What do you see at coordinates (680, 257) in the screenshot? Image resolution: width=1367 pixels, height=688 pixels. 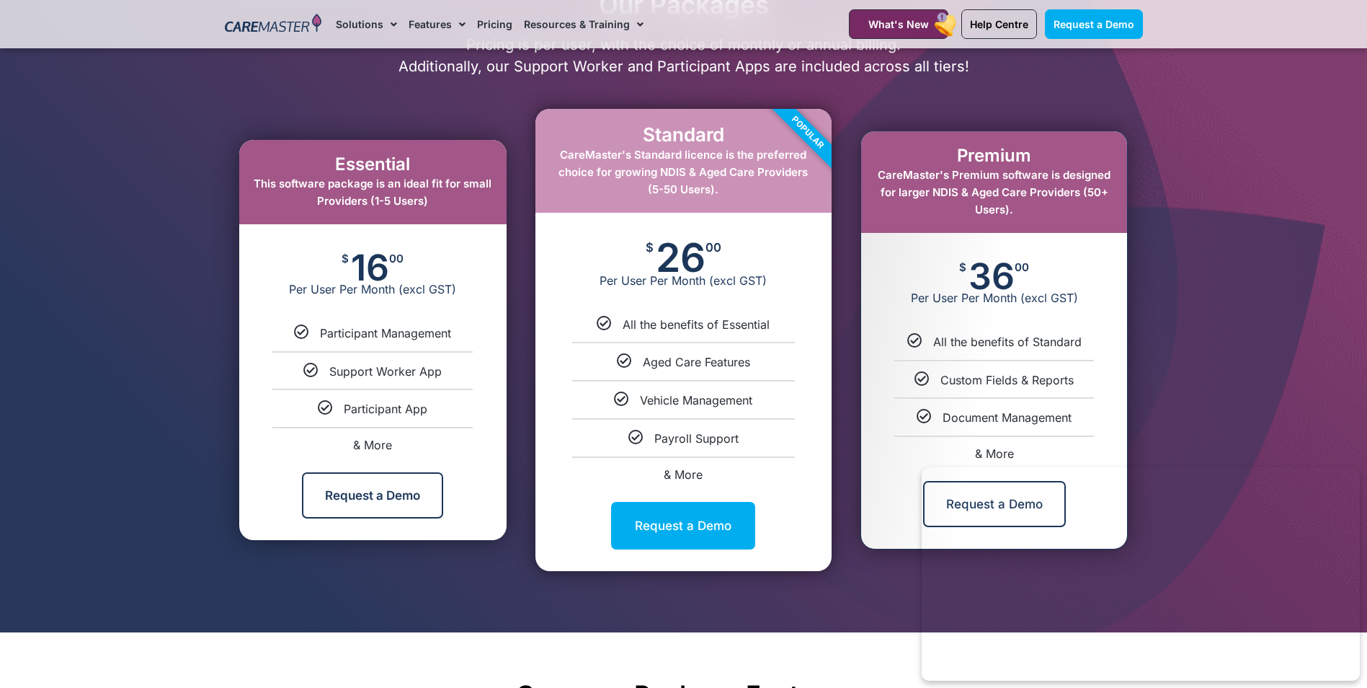 I see `span: 26` at bounding box center [680, 257].